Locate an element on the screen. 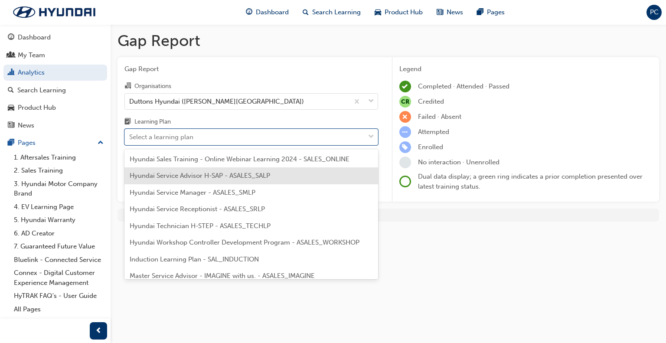 This screenshot has width=666, height=343. span: Pages is located at coordinates (495, 12).